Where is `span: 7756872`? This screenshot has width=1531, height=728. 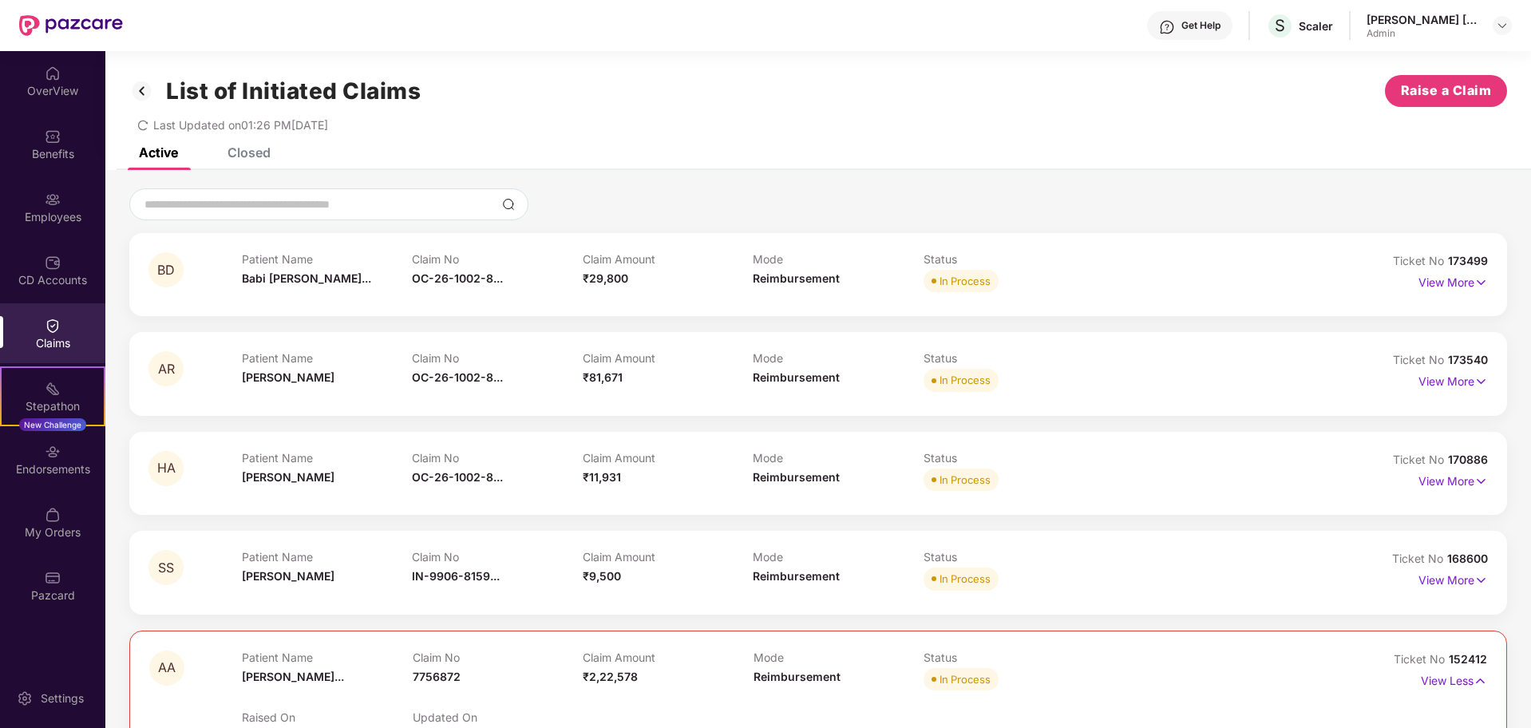 span: 7756872 is located at coordinates (437, 676).